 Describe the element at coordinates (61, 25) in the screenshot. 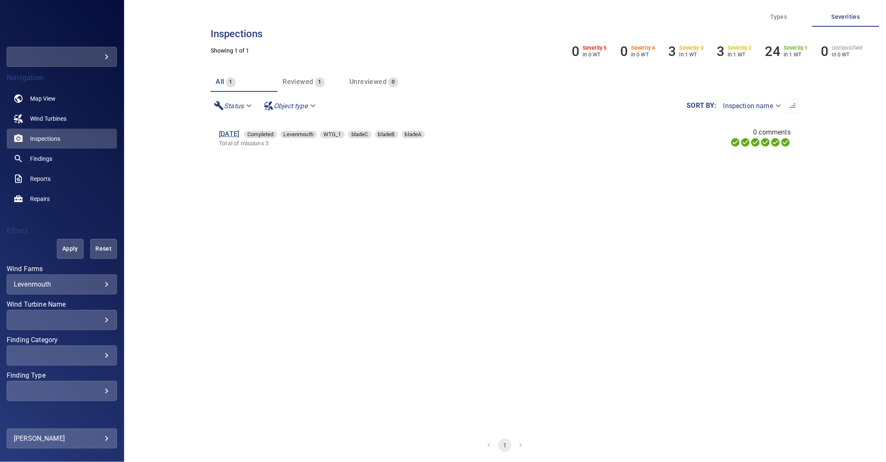

I see `img: ore-logo` at that location.